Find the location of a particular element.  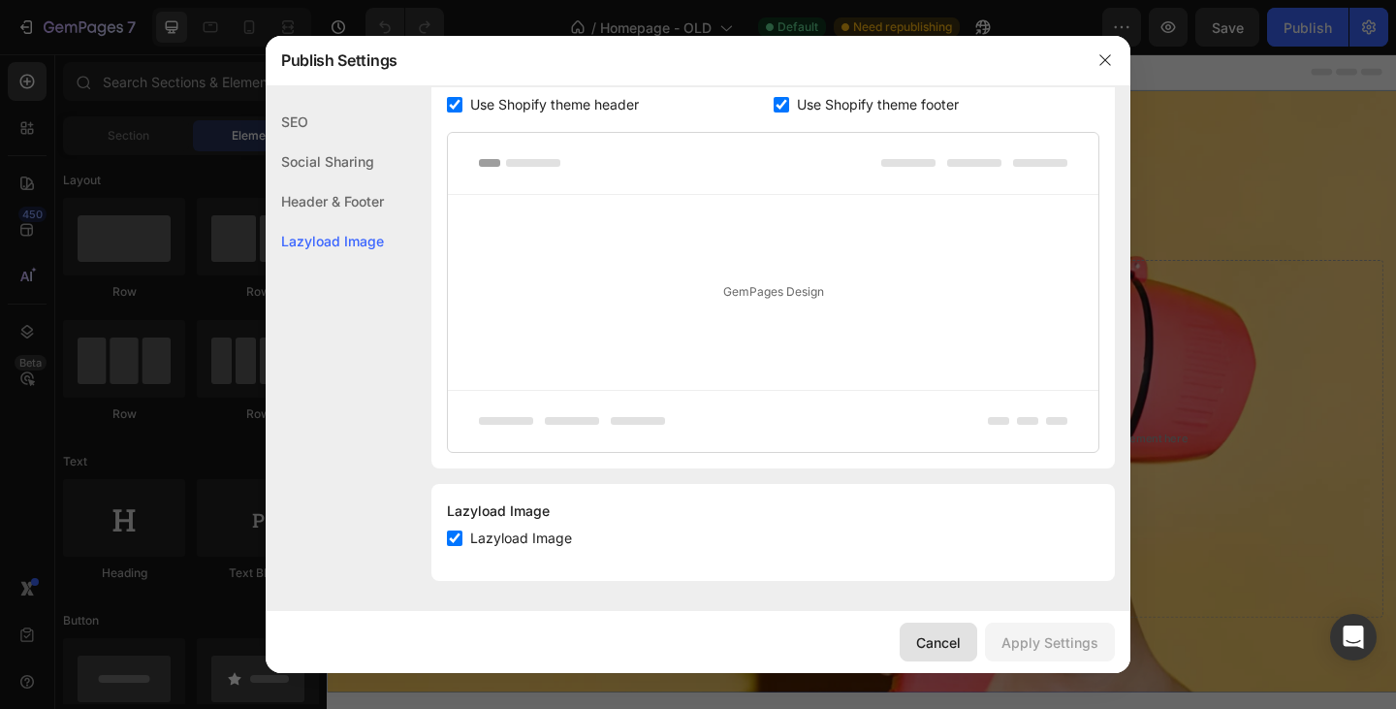

div: Apply Settings is located at coordinates (1050, 642).